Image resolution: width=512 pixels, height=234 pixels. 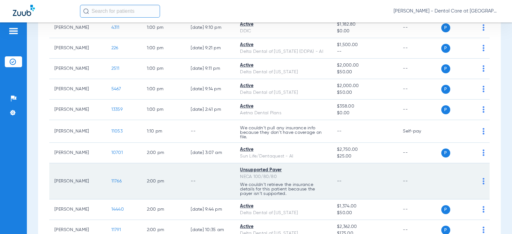 What do you see at coordinates (116, 28) in the screenshot?
I see `span: 4311` at bounding box center [116, 28].